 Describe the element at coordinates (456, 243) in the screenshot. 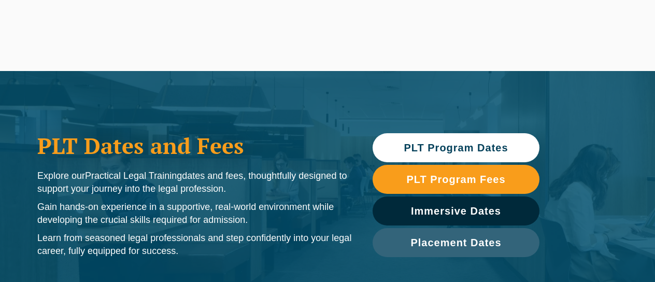

I see `span: Placement Dates` at that location.